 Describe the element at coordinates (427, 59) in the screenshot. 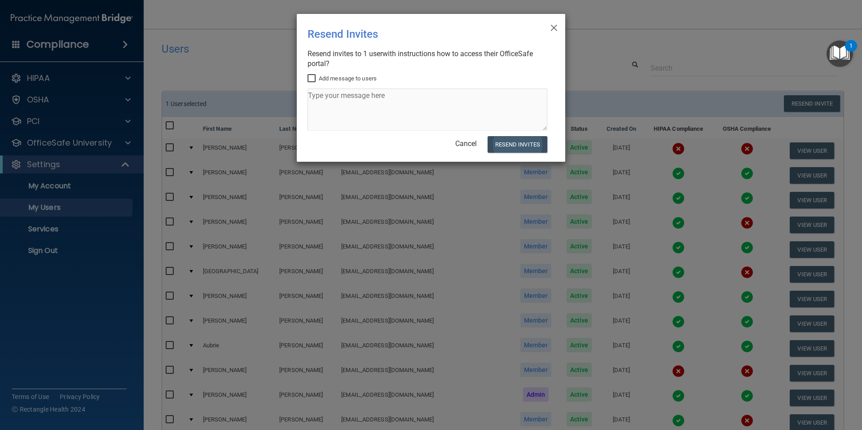

I see `div: Resend invites to 1 user with instructions how to access their OfficeSafe portal?` at that location.